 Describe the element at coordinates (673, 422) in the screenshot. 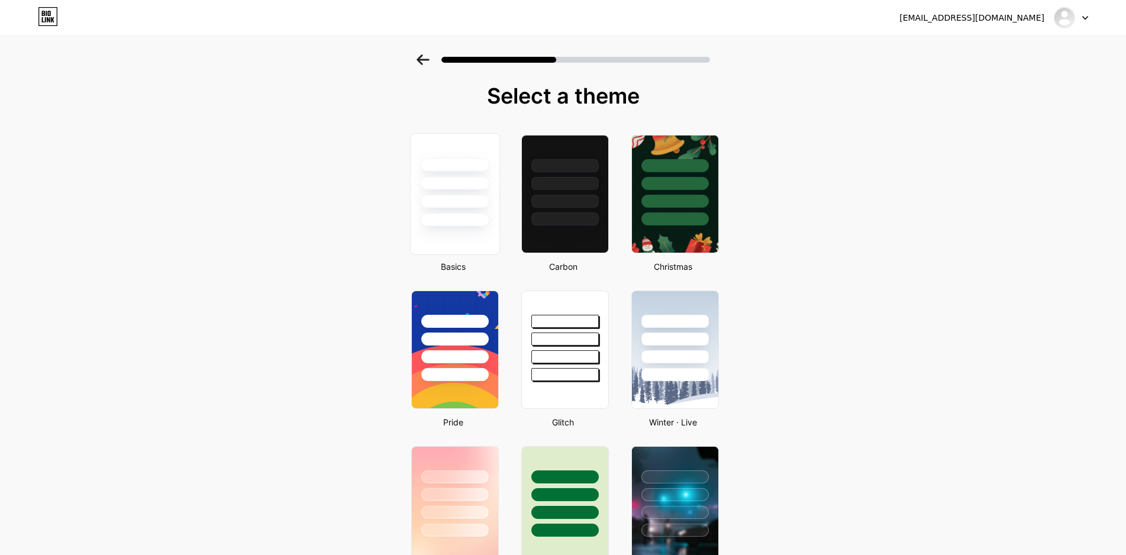

I see `div: Winter · Live` at that location.